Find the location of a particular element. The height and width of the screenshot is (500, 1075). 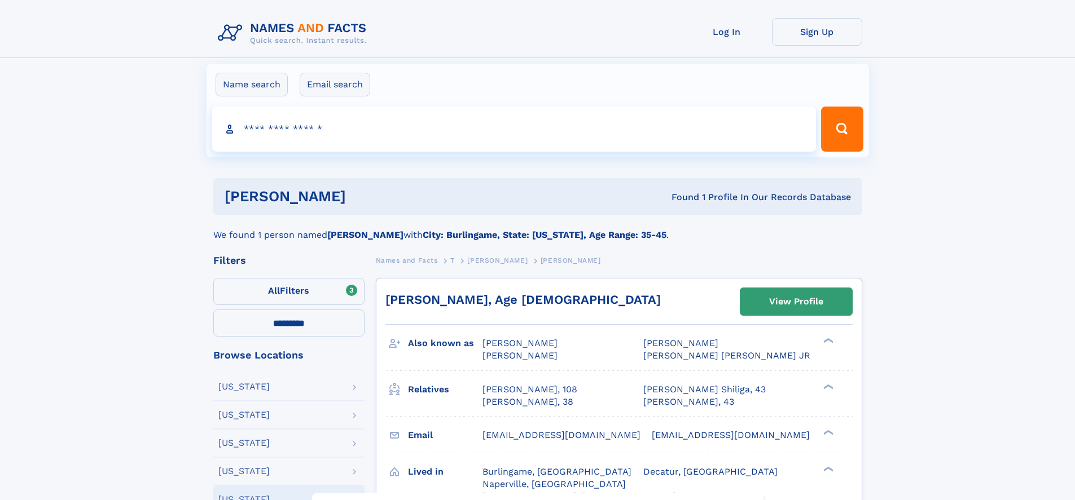

label: Email search is located at coordinates (335, 85).